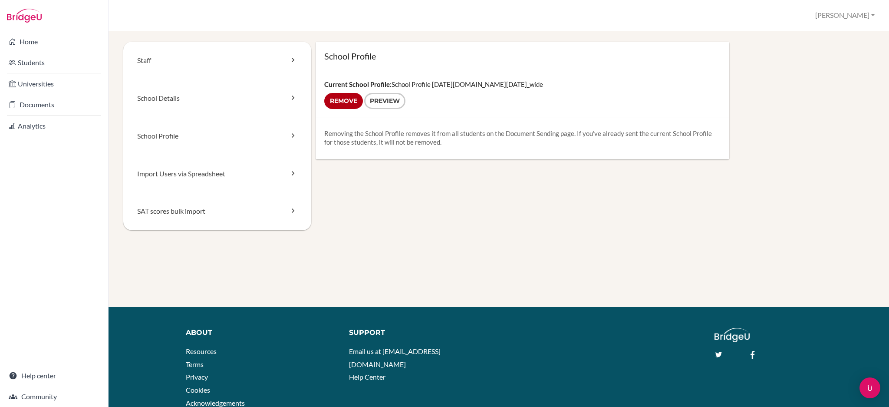 This screenshot has width=889, height=407. Describe the element at coordinates (201, 351) in the screenshot. I see `a: Resources` at that location.